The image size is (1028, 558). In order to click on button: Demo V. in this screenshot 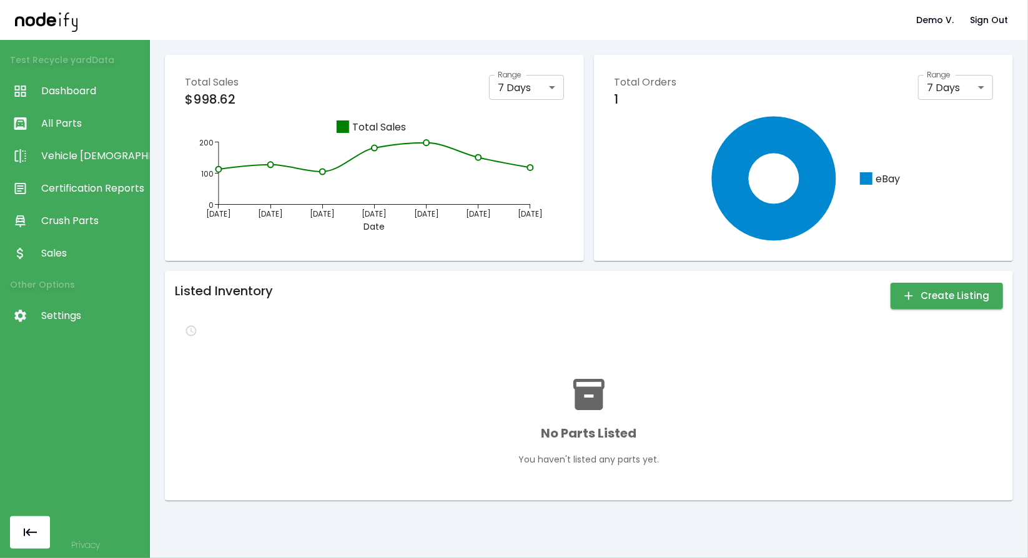, I will do `click(935, 20)`.